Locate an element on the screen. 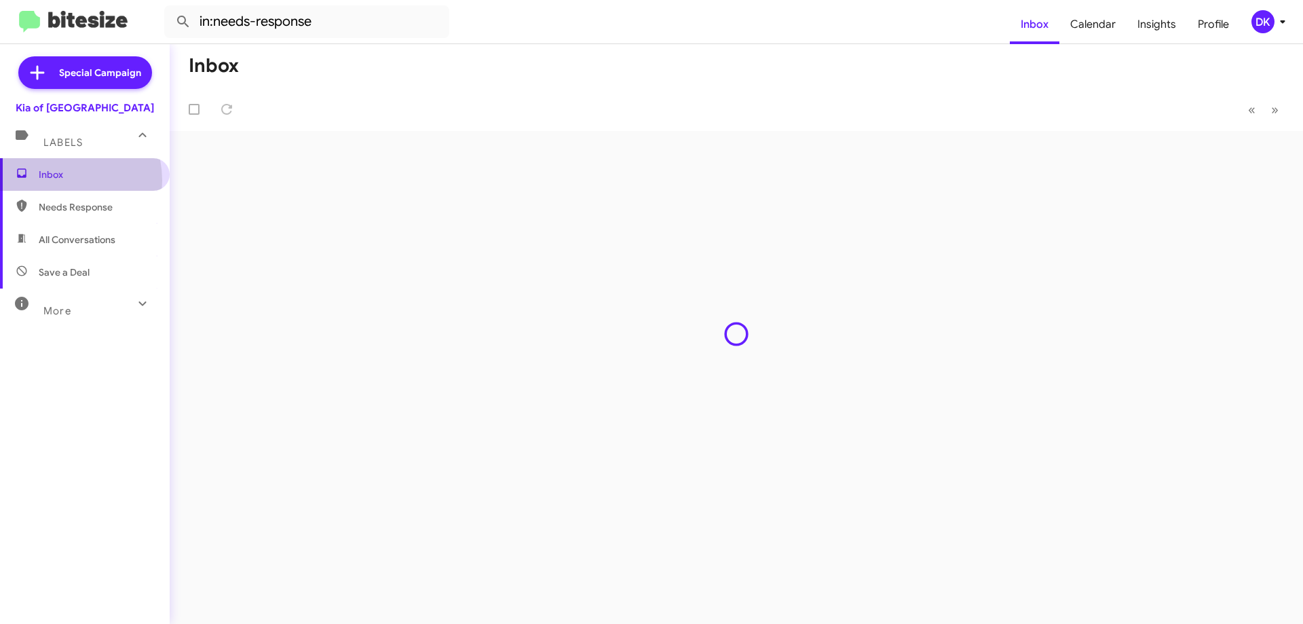  span: All Conversations is located at coordinates (77, 240).